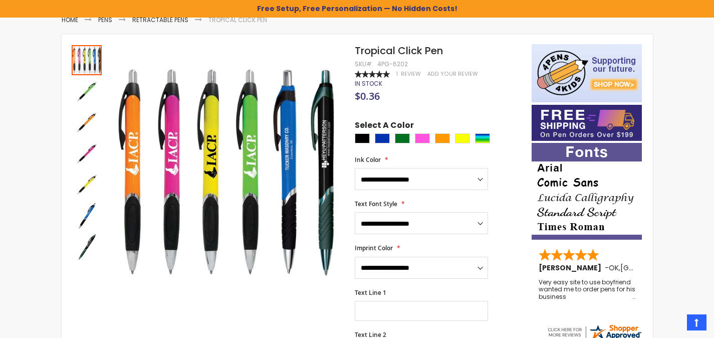 Image resolution: width=714 pixels, height=338 pixels. I want to click on li: Tropical Click Pen, so click(237, 20).